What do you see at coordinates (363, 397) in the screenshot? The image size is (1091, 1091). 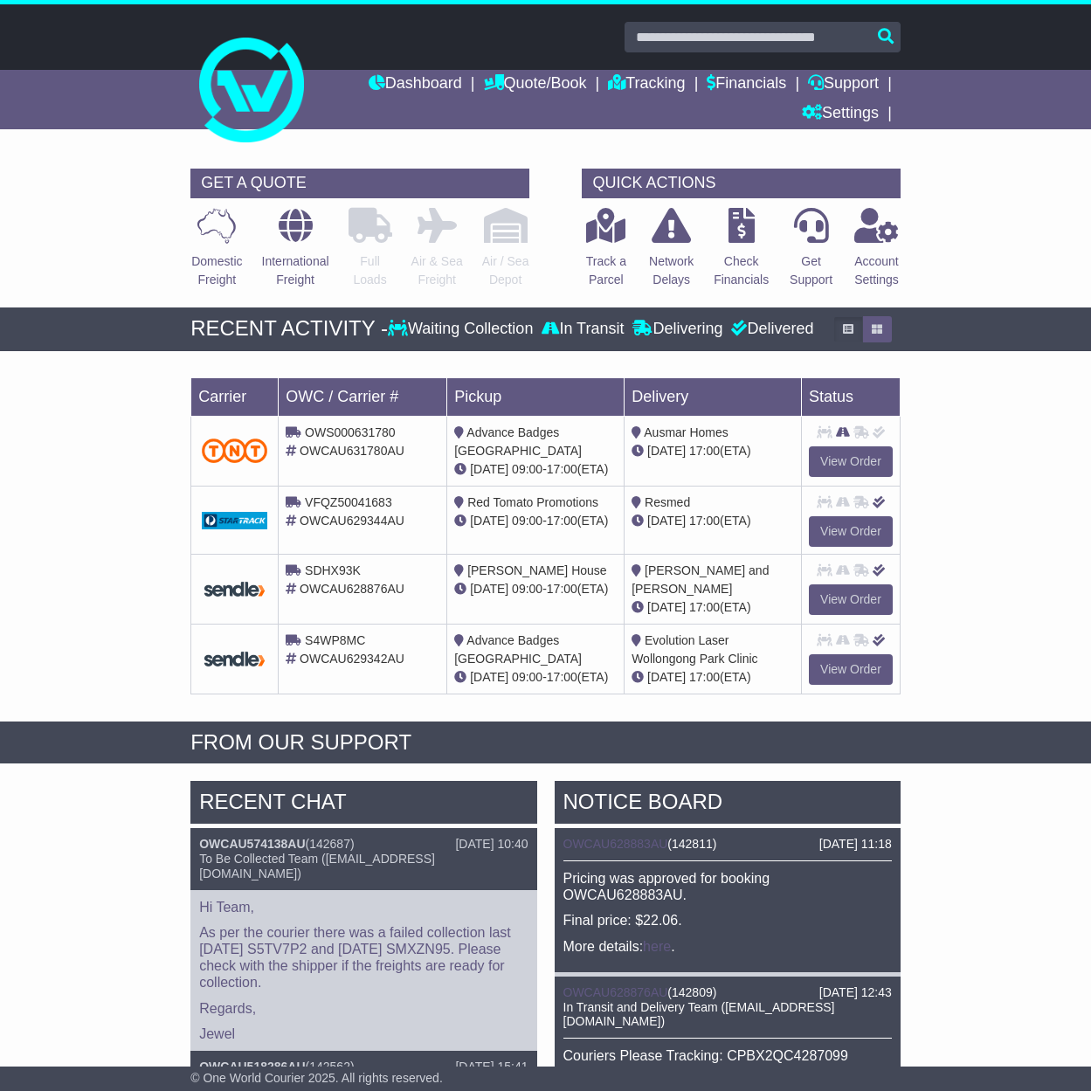 I see `td: OWC / Carrier #` at bounding box center [363, 397].